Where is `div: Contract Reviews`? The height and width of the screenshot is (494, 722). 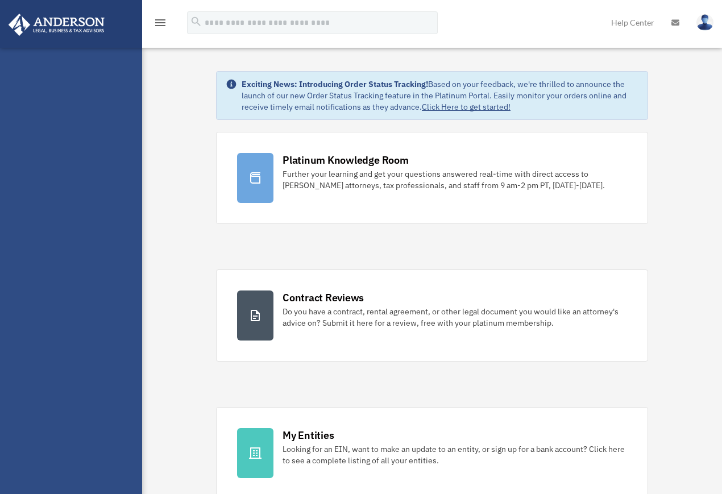
div: Contract Reviews is located at coordinates (323, 297).